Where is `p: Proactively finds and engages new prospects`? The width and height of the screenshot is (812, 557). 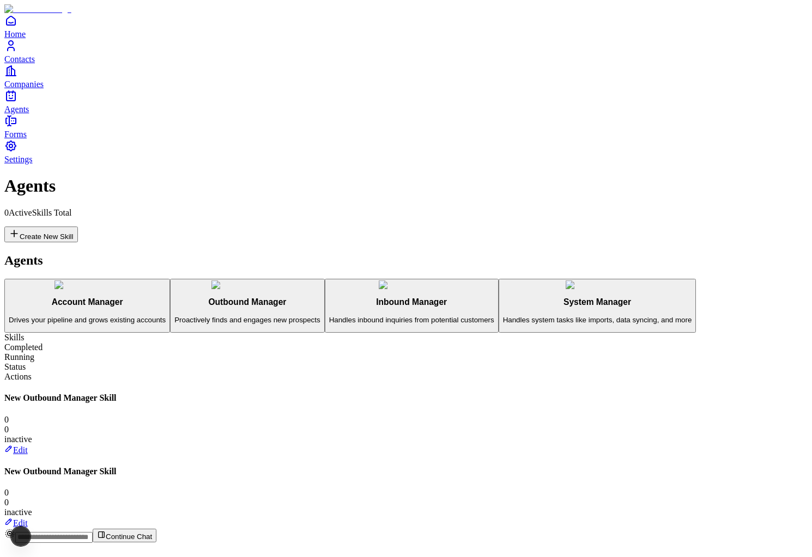
p: Proactively finds and engages new prospects is located at coordinates (247, 320).